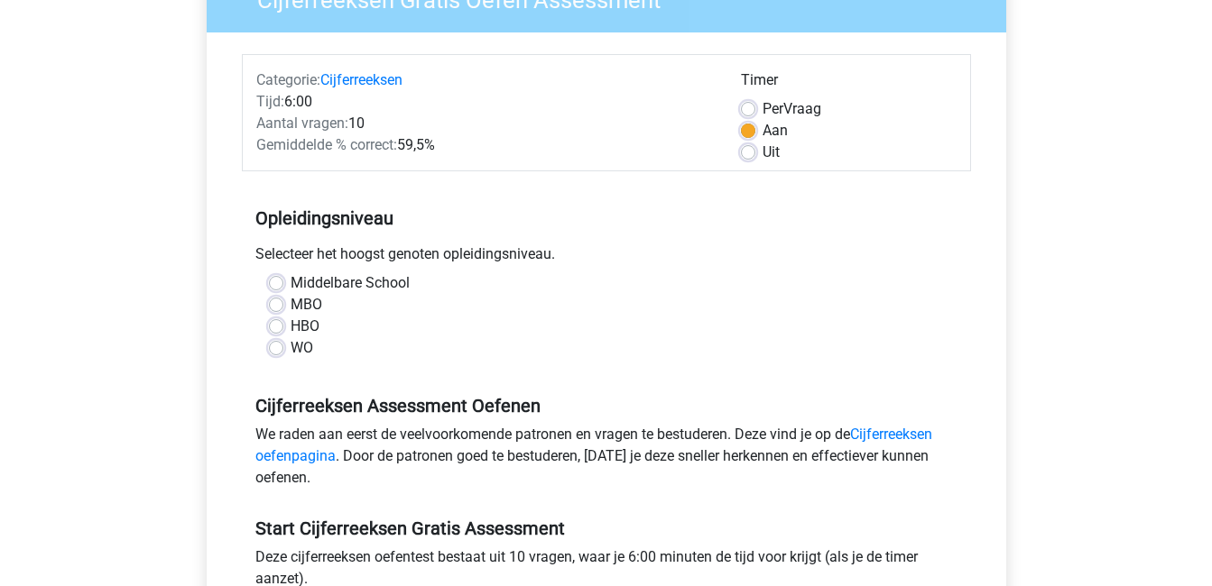 This screenshot has height=586, width=1212. Describe the element at coordinates (775, 131) in the screenshot. I see `label: Aan` at that location.